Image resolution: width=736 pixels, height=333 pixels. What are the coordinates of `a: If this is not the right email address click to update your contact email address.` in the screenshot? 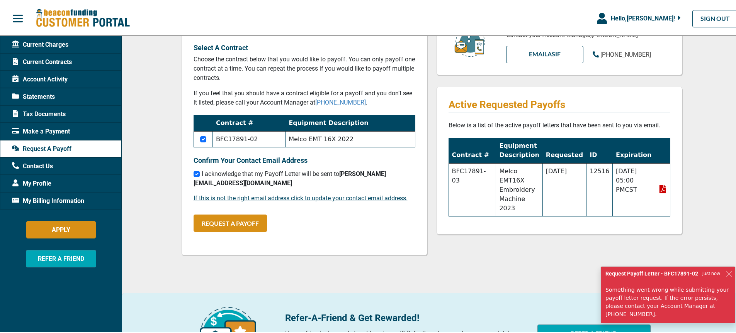 It's located at (300, 197).